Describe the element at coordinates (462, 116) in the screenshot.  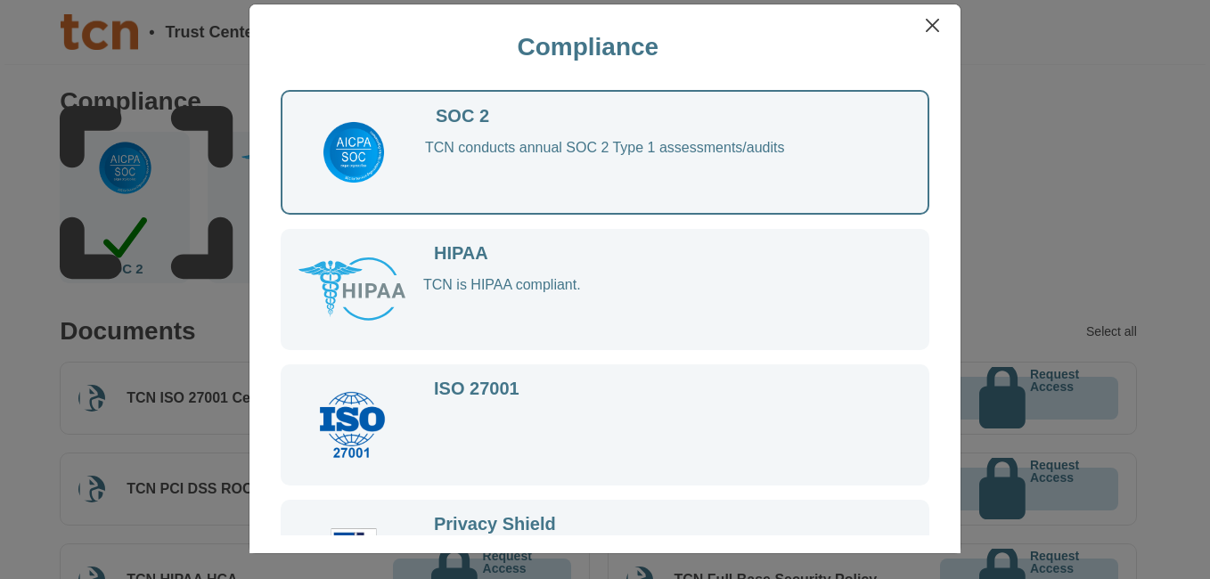
I see `div: SOC 2` at that location.